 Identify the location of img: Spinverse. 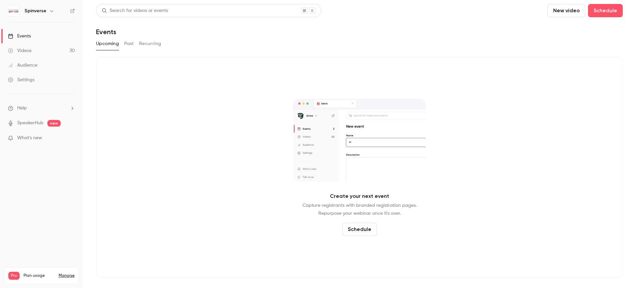
(14, 11).